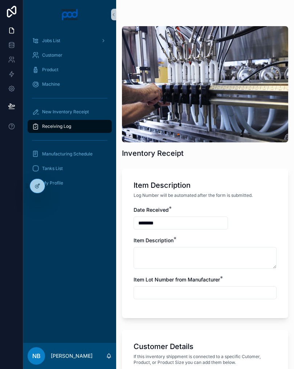 The image size is (294, 369). Describe the element at coordinates (51, 41) in the screenshot. I see `span: Jobs List` at that location.